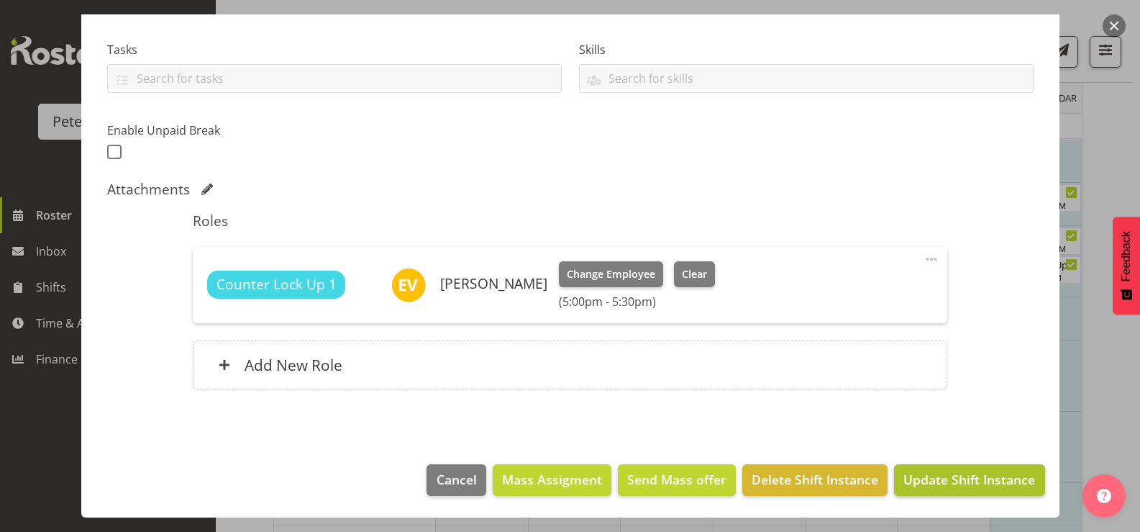 The height and width of the screenshot is (532, 1140). Describe the element at coordinates (148, 189) in the screenshot. I see `h5: Attachments` at that location.